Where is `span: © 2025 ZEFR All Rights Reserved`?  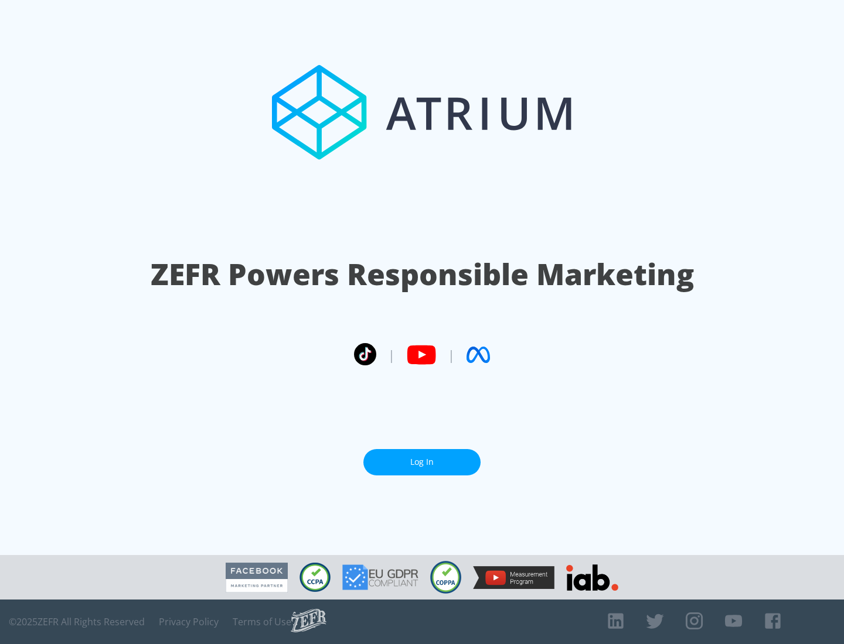
span: © 2025 ZEFR All Rights Reserved is located at coordinates (77, 622).